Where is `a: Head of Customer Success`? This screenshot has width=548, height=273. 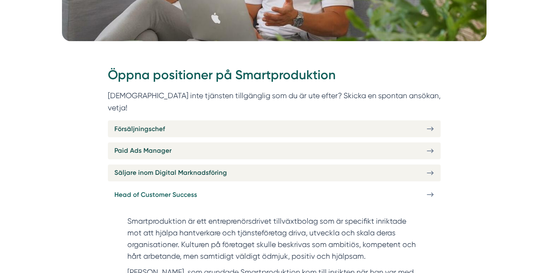 a: Head of Customer Success is located at coordinates (274, 195).